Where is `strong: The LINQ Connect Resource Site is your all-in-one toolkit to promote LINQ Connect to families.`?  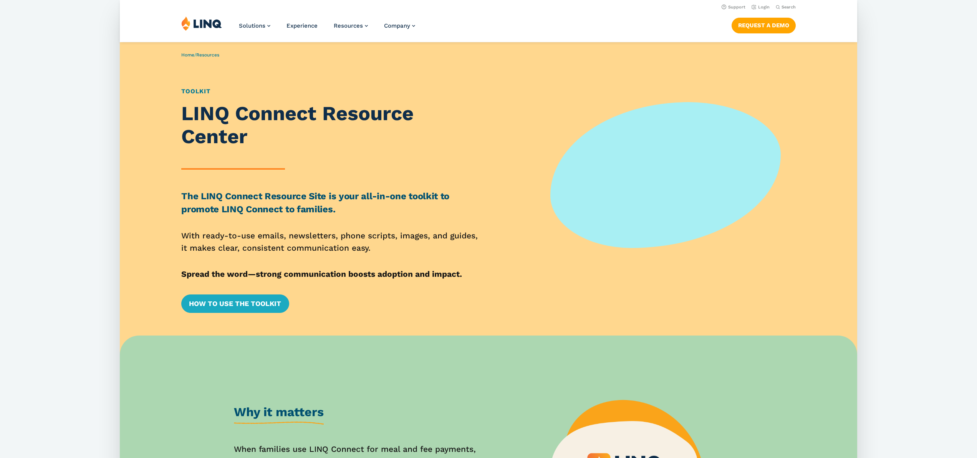
strong: The LINQ Connect Resource Site is your all-in-one toolkit to promote LINQ Connect to families. is located at coordinates (315, 203).